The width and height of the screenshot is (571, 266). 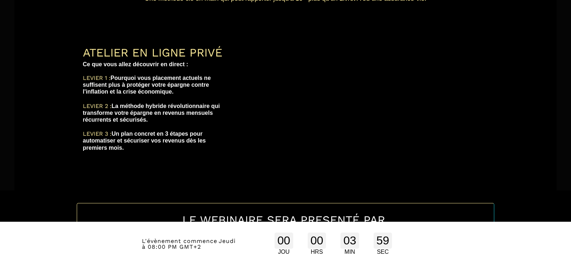 What do you see at coordinates (284, 252) in the screenshot?
I see `div: JOU` at bounding box center [284, 252].